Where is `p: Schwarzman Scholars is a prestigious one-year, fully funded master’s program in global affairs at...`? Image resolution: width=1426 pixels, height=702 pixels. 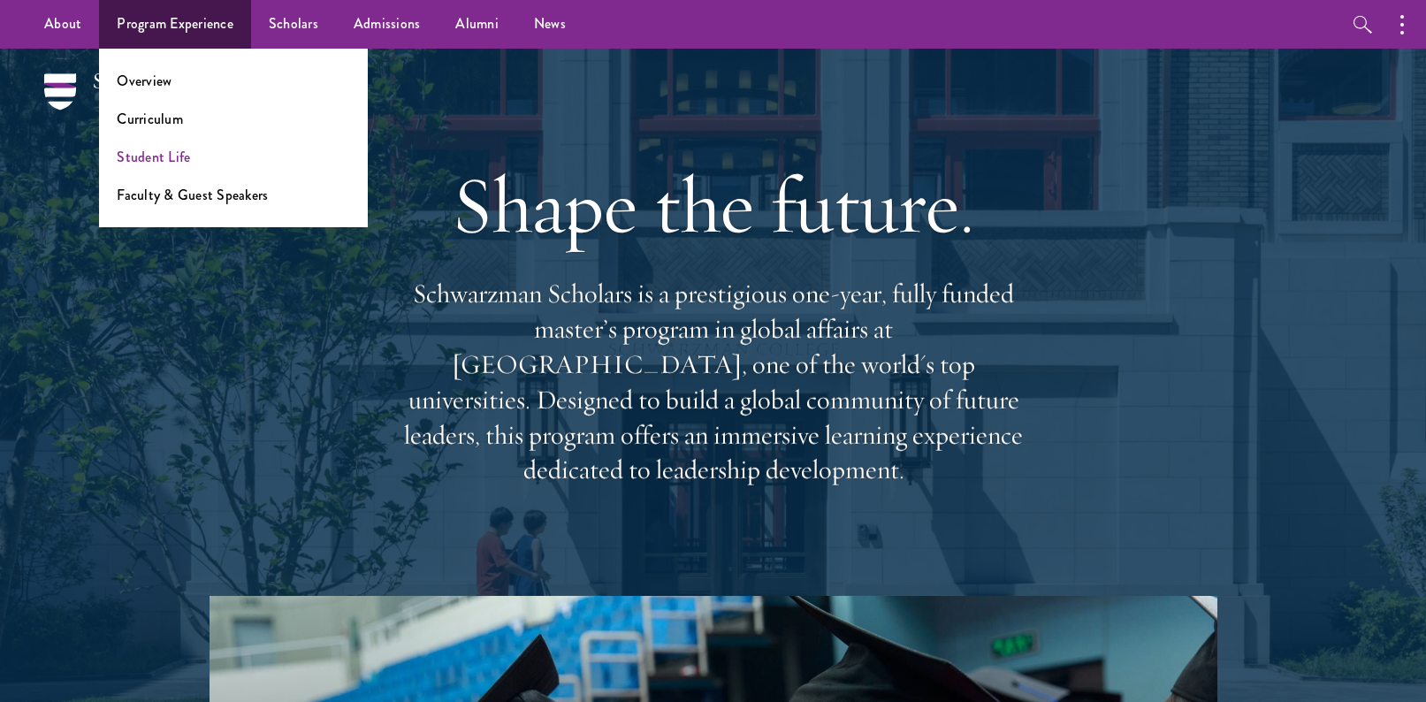
p: Schwarzman Scholars is a prestigious one-year, fully funded master’s program in global affairs at... is located at coordinates (713, 382).